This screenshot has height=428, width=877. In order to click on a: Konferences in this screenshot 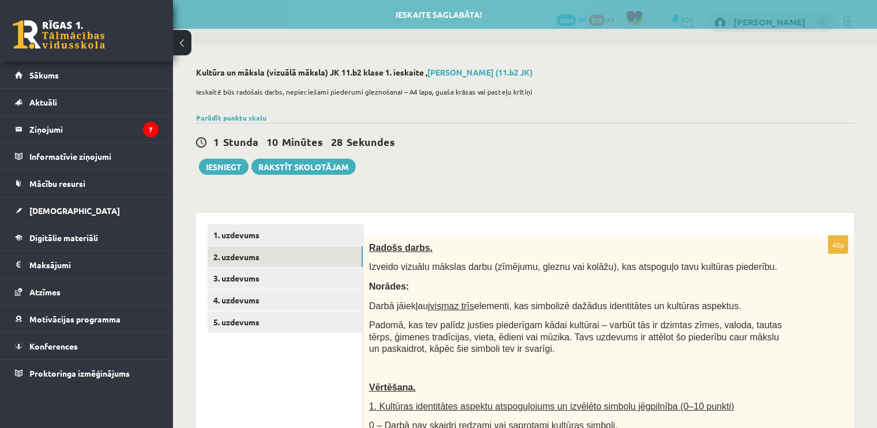, I will do `click(86, 346)`.